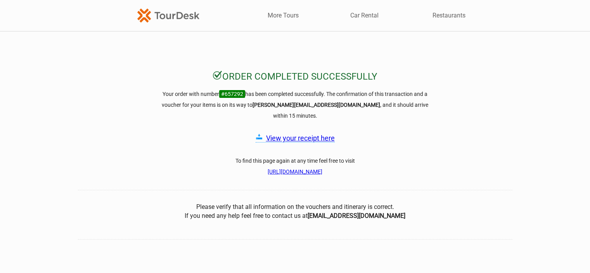  What do you see at coordinates (364, 16) in the screenshot?
I see `a: Car Rental` at bounding box center [364, 16].